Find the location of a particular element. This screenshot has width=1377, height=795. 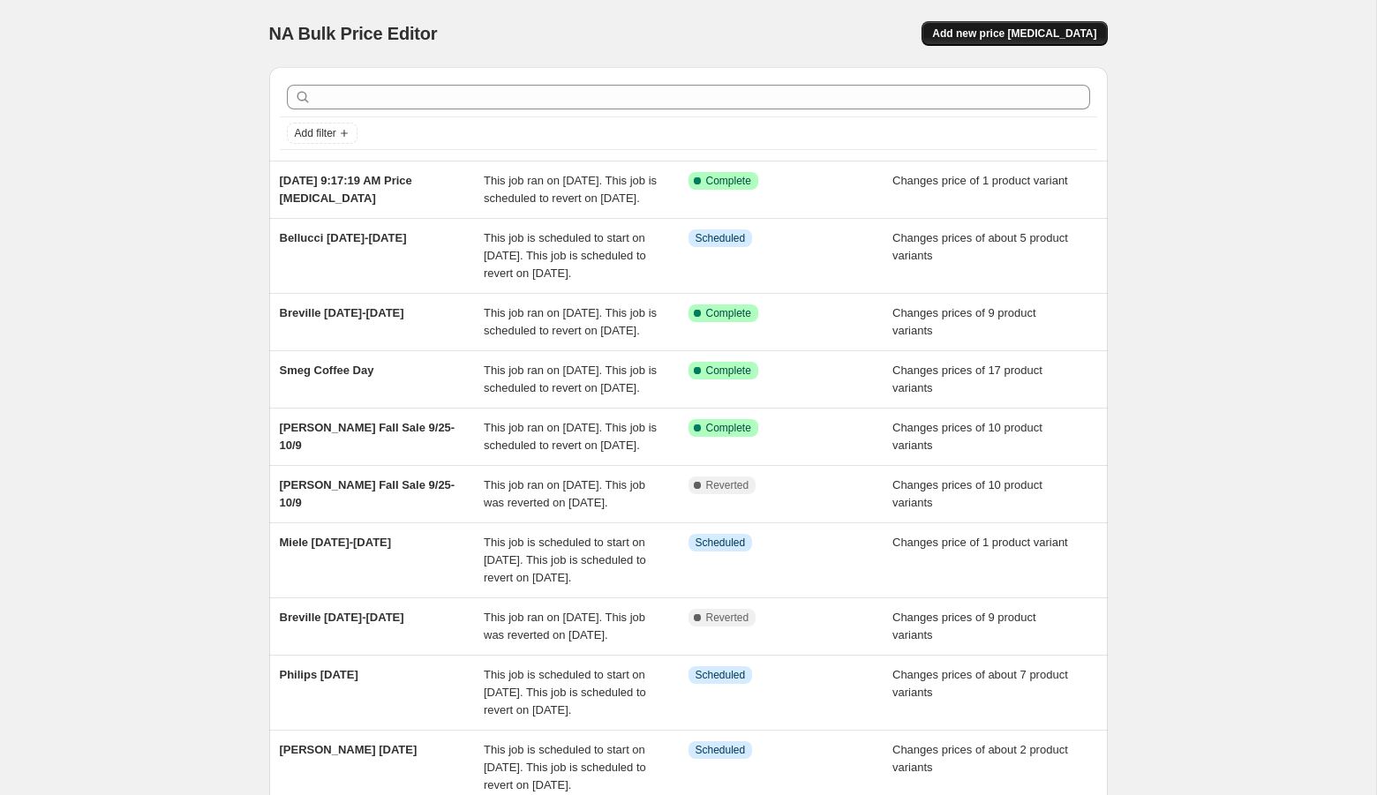

button: Add filter is located at coordinates (322, 133).